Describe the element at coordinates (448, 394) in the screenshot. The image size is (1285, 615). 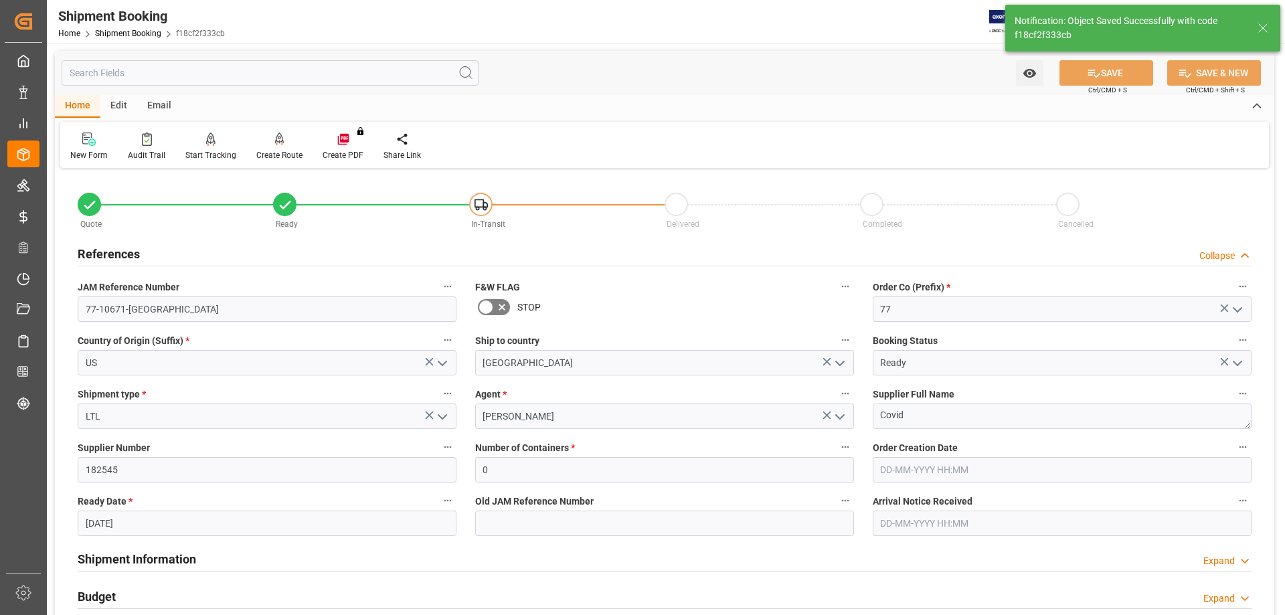
I see `button: Shipment type *` at that location.